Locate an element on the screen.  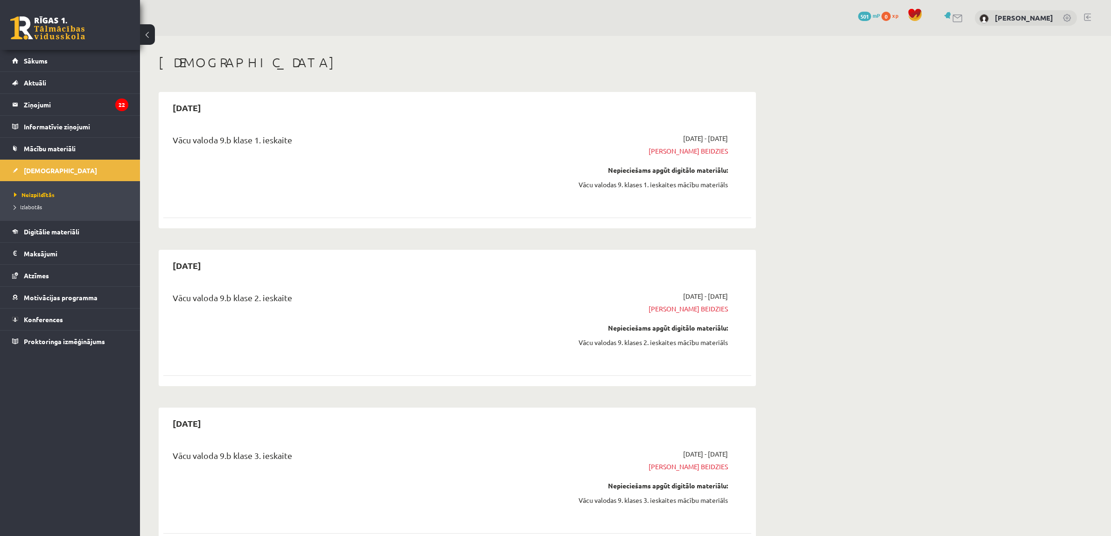
div: Vācu valoda 9.b klase 1. ieskaite is located at coordinates (355, 142).